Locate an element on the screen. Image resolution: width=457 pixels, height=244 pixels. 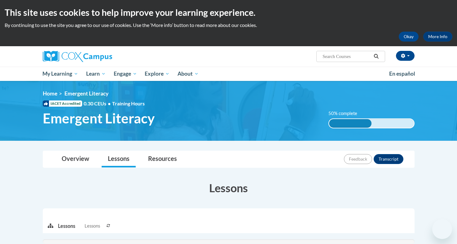
span: IACET Accredited is located at coordinates (62, 104).